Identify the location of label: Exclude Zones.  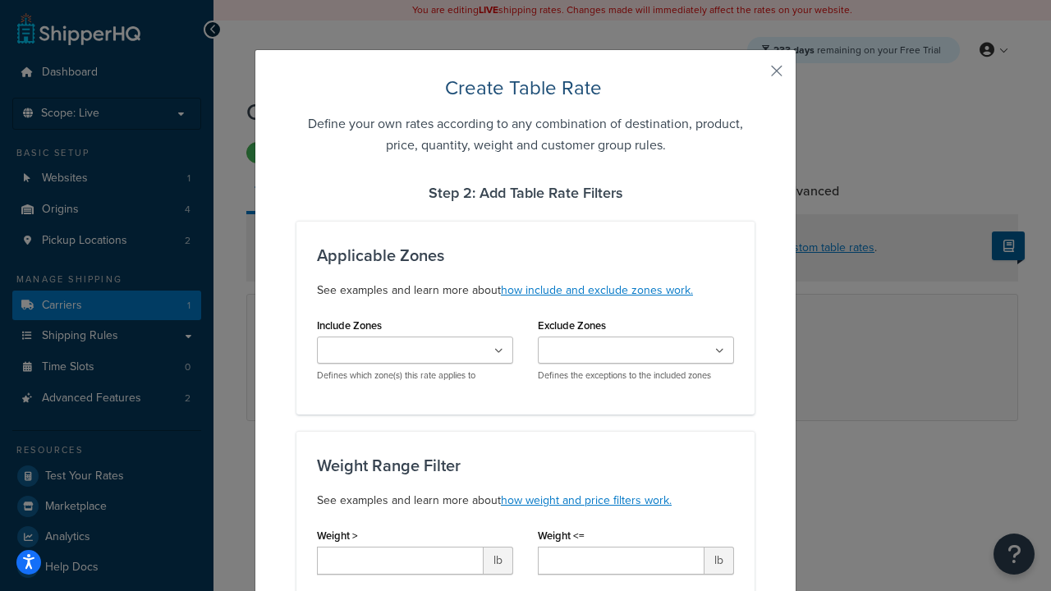
(571, 325).